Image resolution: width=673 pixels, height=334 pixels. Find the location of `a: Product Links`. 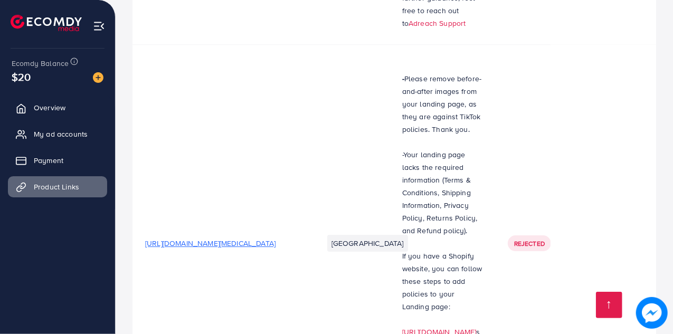

a: Product Links is located at coordinates (58, 187).